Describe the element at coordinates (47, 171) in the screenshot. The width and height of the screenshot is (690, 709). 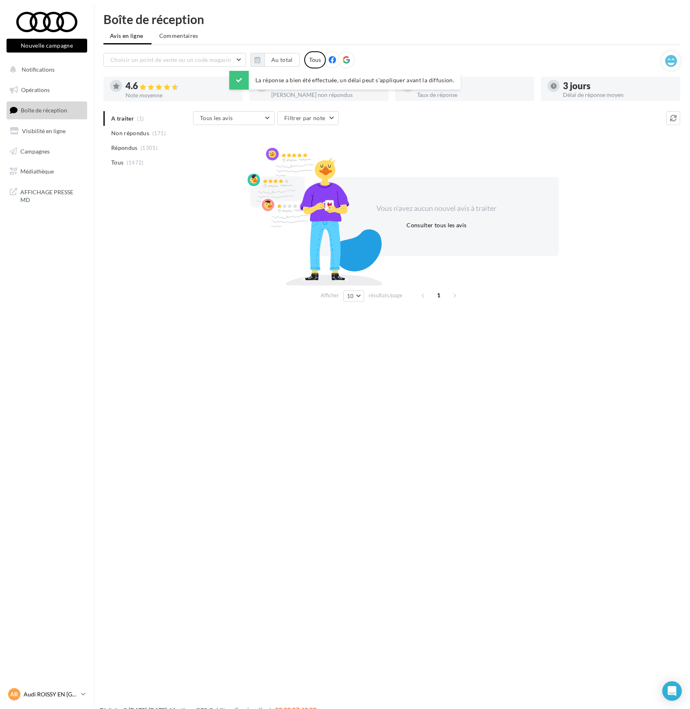
I see `a: Médiathèque` at that location.